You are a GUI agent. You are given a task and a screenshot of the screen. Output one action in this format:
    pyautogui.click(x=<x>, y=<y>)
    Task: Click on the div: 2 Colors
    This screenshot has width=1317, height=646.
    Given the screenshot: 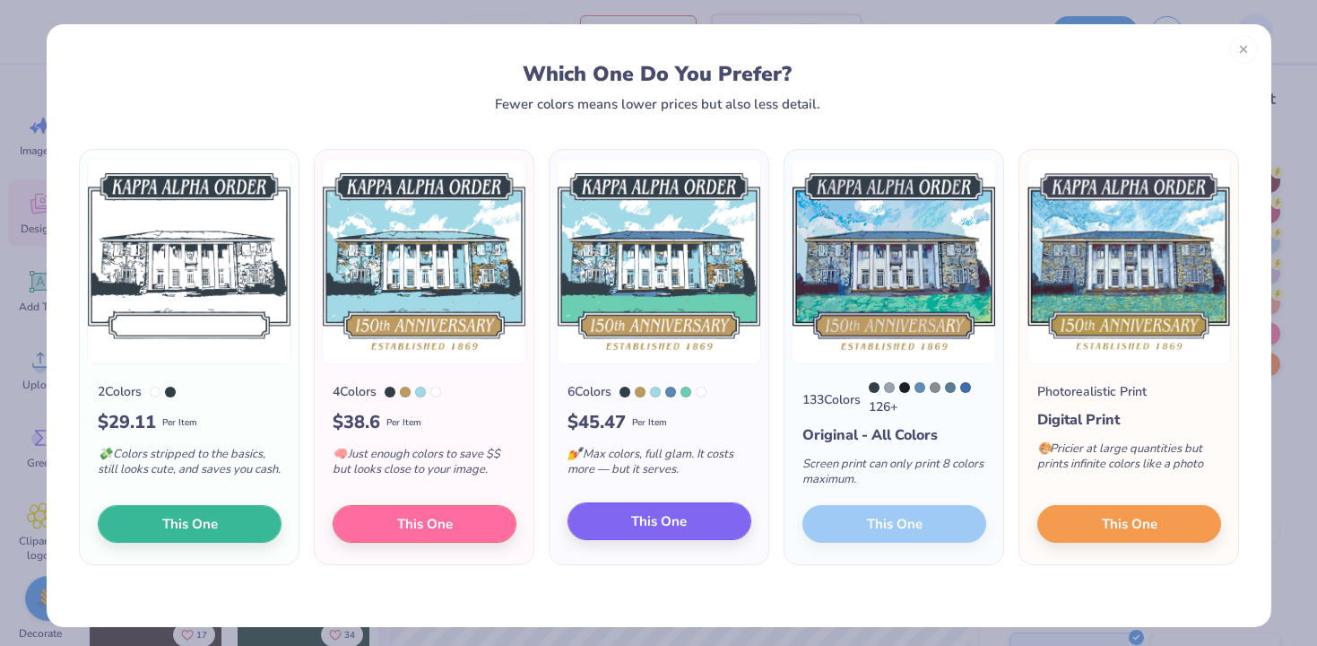 What is the action you would take?
    pyautogui.click(x=119, y=391)
    